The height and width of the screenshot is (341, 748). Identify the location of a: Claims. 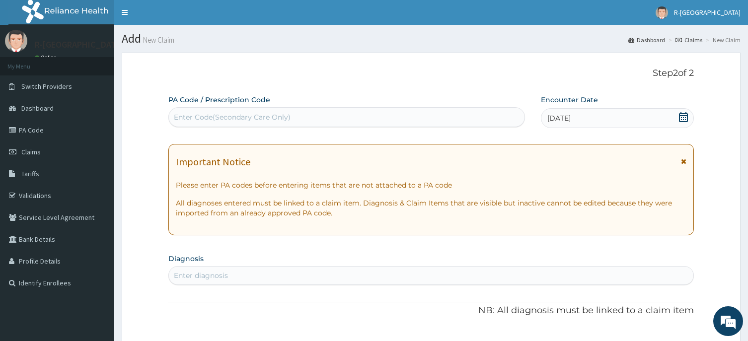
(689, 40).